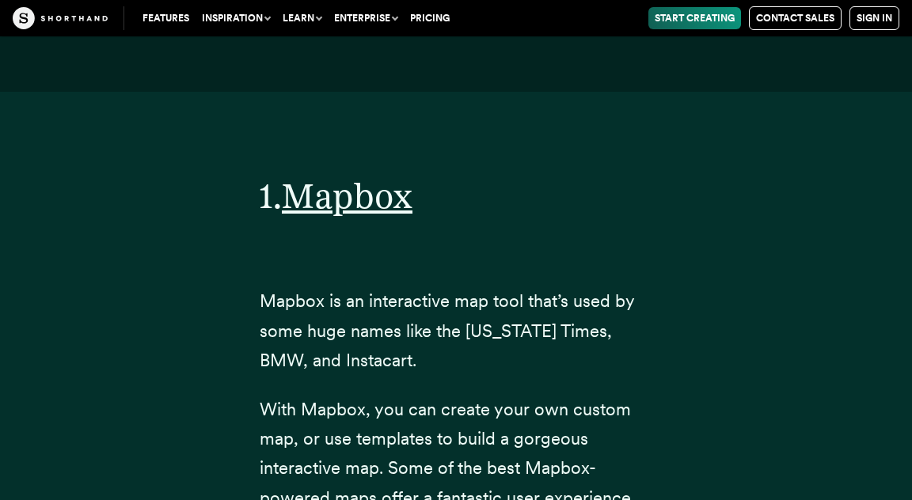 The height and width of the screenshot is (500, 912). Describe the element at coordinates (347, 196) in the screenshot. I see `span: Mapbox` at that location.